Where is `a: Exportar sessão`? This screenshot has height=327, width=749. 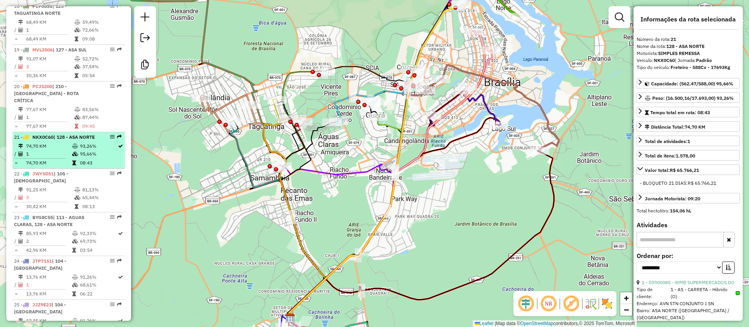
a: Exportar sessão is located at coordinates (145, 39).